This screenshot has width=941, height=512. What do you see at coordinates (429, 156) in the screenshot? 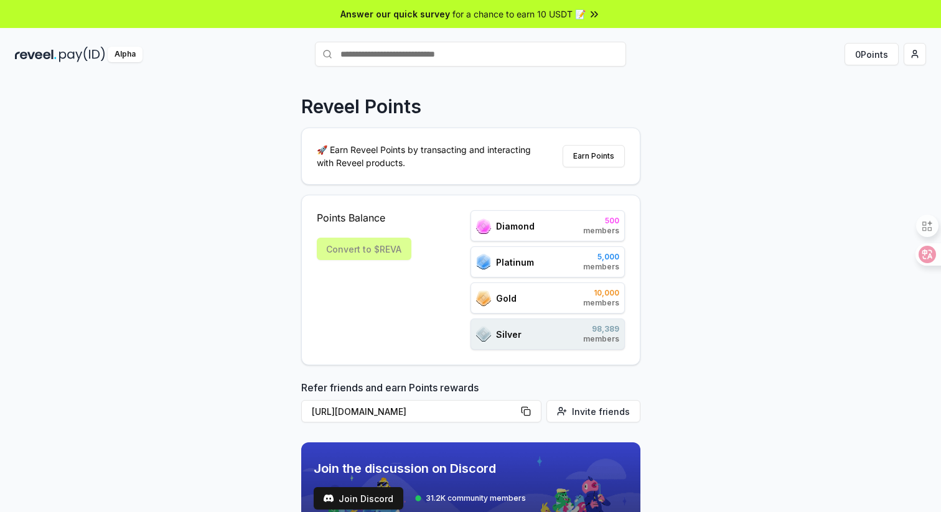
I see `p: 🚀 Earn Reveel Points by transacting and interacting with Reveel products.` at bounding box center [429, 156].